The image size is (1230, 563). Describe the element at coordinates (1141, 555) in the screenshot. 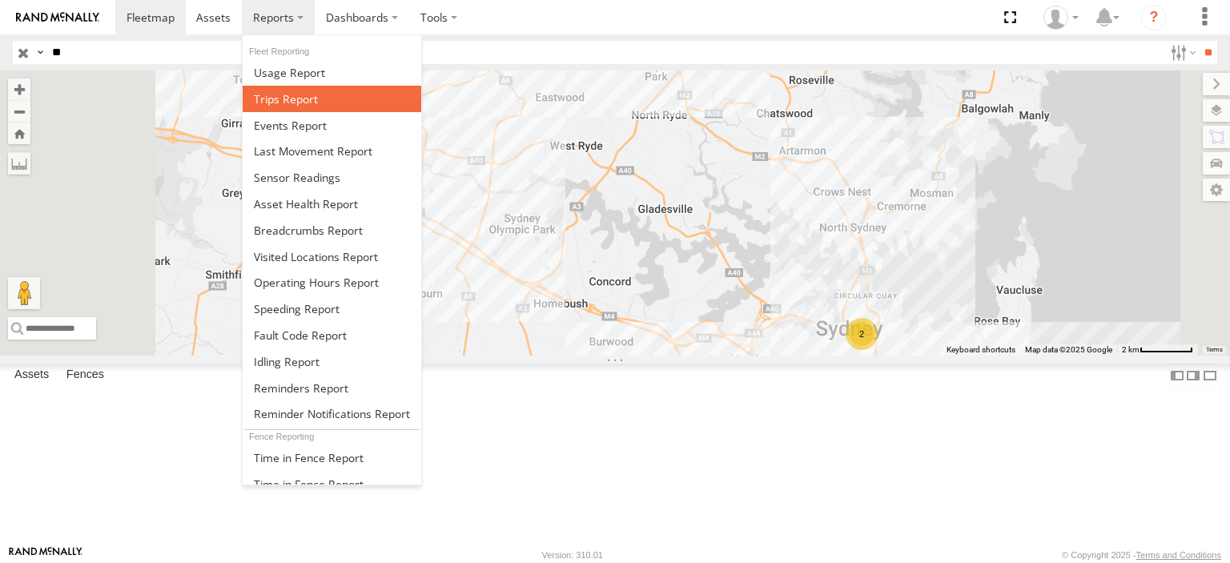

I see `div: © Copyright 2025 -` at that location.